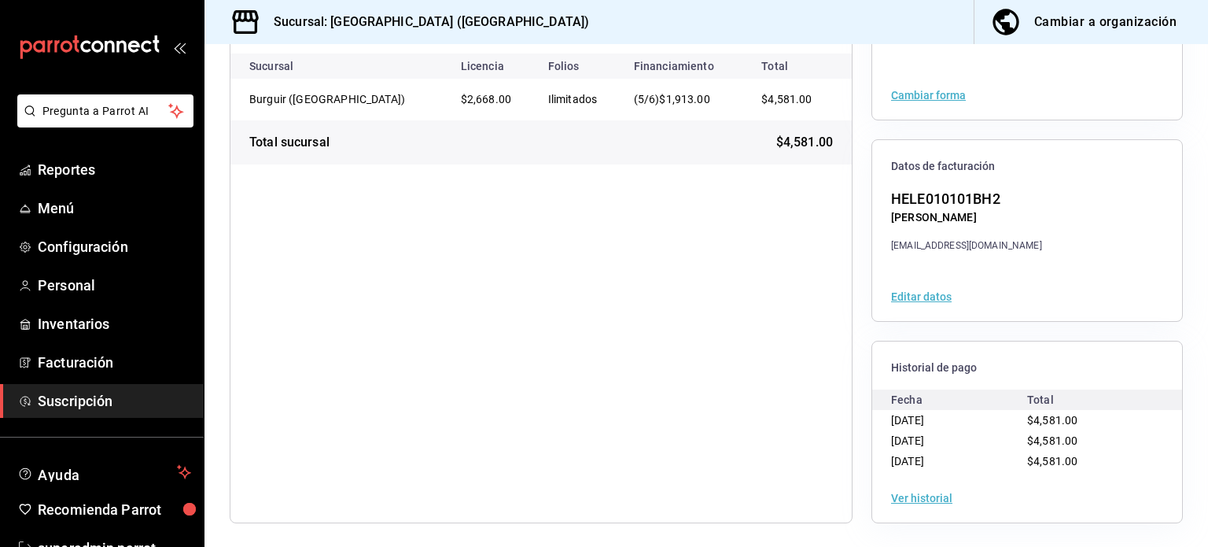 This screenshot has width=1208, height=547. I want to click on td: Ilimitados, so click(578, 99).